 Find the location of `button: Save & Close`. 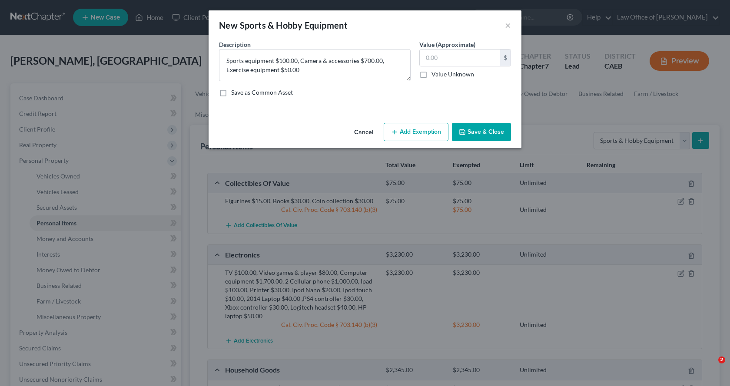

button: Save & Close is located at coordinates (481, 132).